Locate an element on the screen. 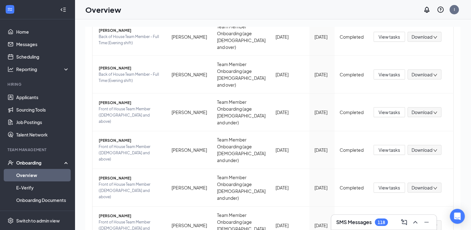 The image size is (471, 230). a: Activity log is located at coordinates (43, 212).